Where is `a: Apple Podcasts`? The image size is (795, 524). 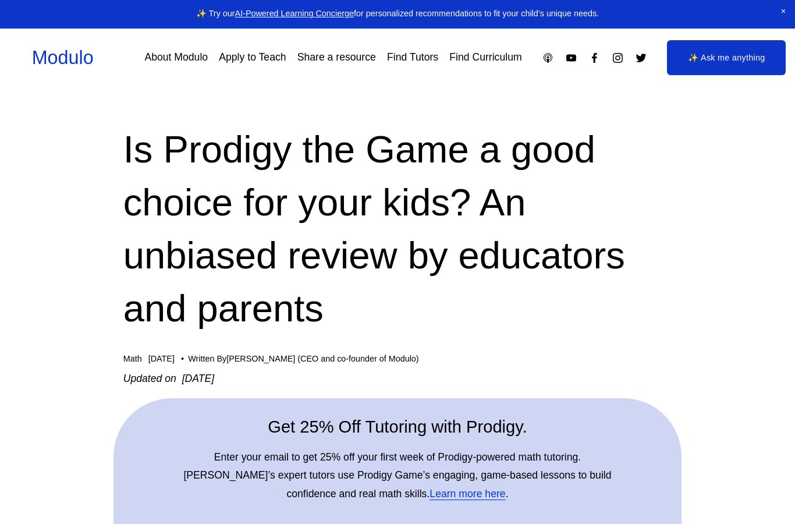
a: Apple Podcasts is located at coordinates (548, 58).